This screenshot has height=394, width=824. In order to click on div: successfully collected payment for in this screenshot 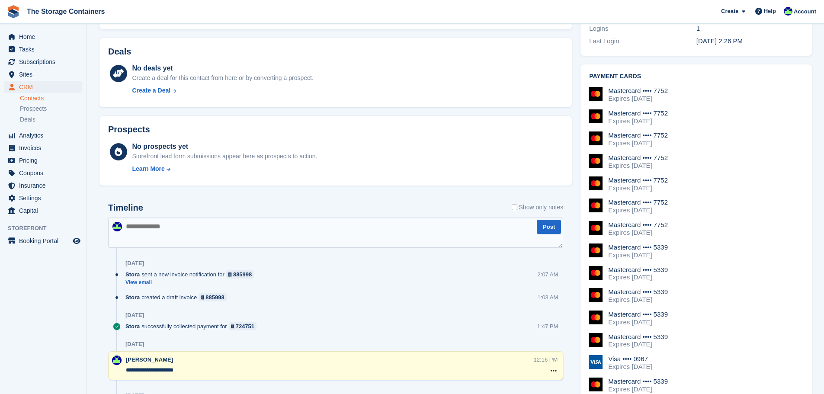, I will do `click(193, 326)`.